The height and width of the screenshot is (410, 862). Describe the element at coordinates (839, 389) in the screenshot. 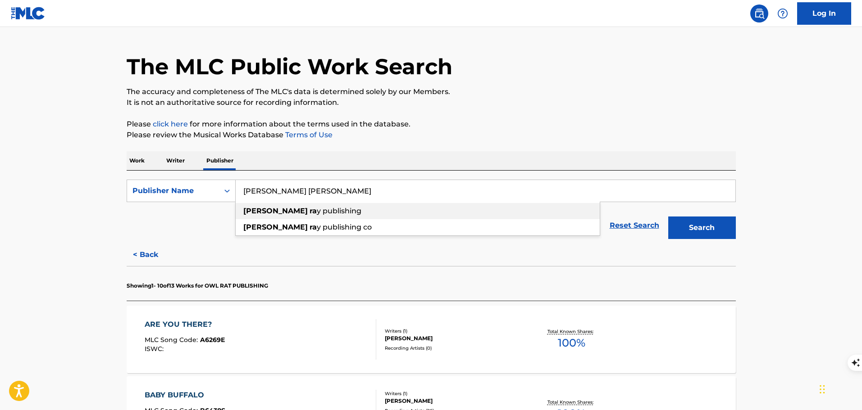

I see `div: Chat Widget` at that location.